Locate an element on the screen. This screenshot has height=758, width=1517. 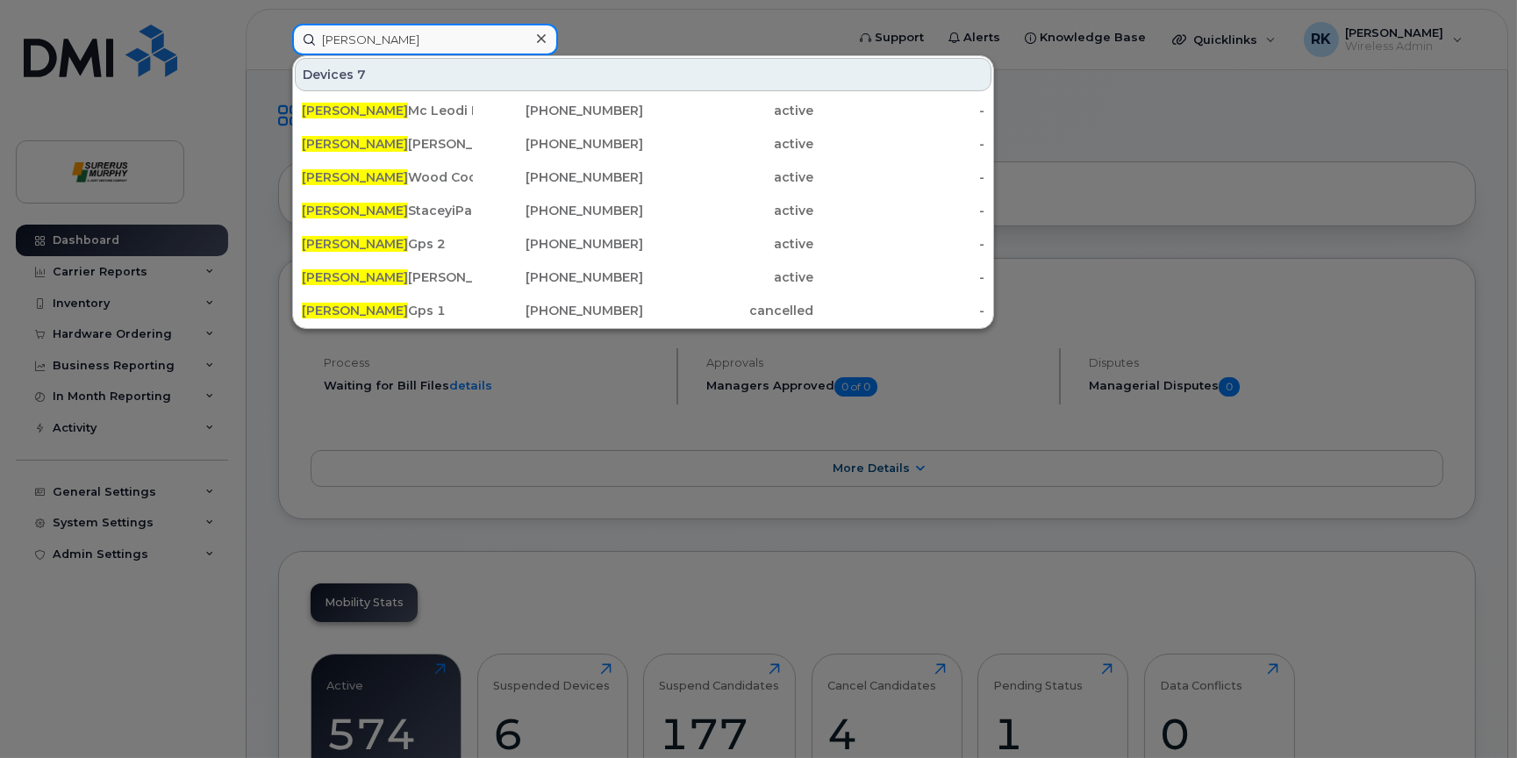
div: Gps 1 is located at coordinates (387, 311).